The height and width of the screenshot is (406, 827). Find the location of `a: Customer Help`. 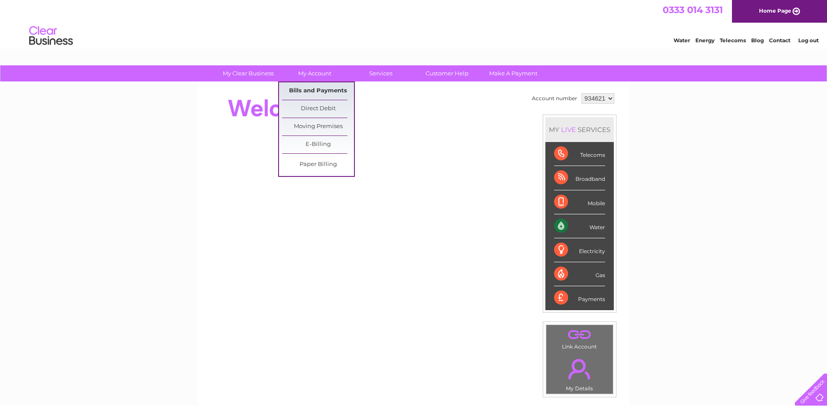

a: Customer Help is located at coordinates (447, 73).